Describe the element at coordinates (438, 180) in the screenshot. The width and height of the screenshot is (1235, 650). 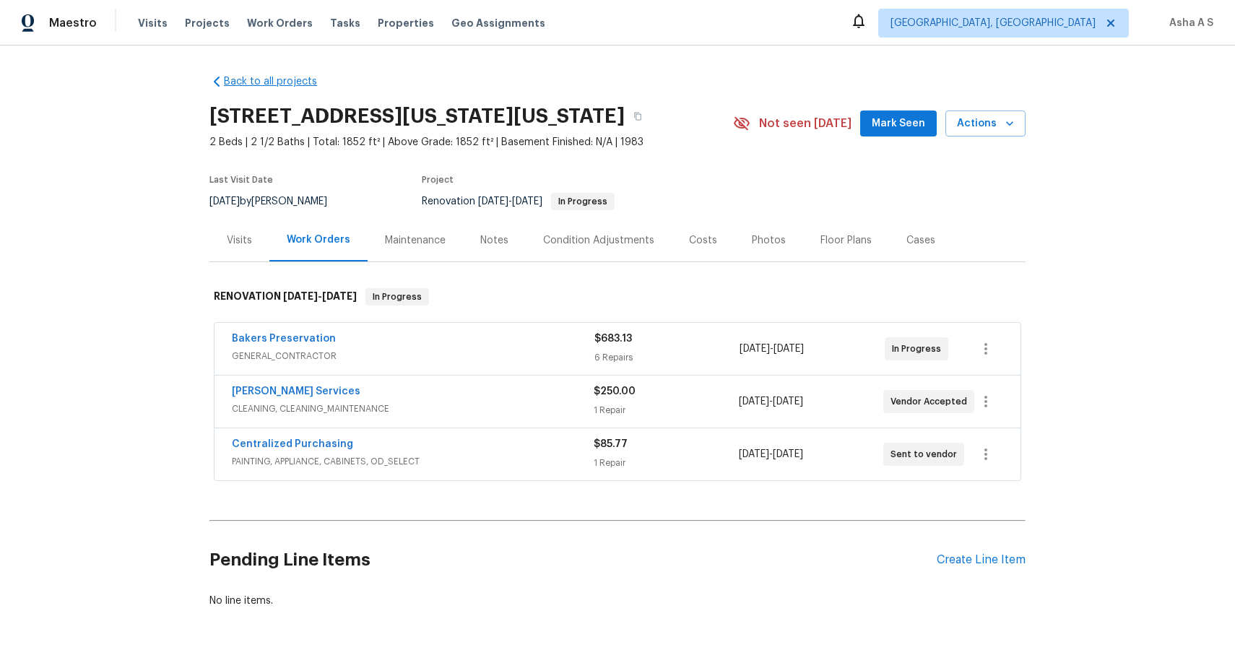
I see `span: Project` at that location.